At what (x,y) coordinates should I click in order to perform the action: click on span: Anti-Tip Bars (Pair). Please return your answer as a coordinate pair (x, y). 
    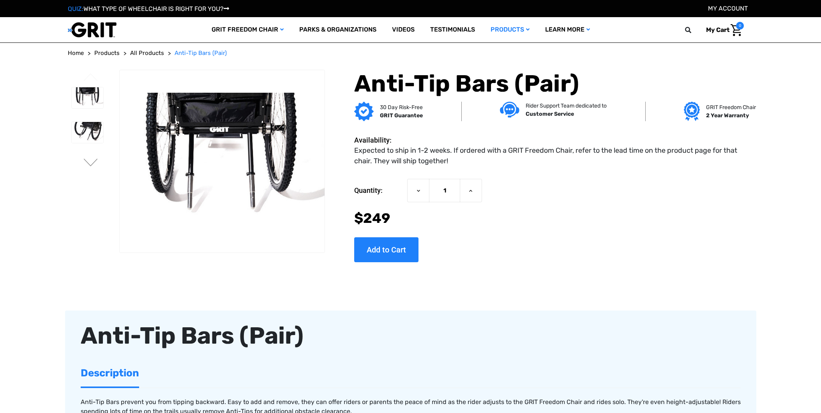
    Looking at the image, I should click on (201, 53).